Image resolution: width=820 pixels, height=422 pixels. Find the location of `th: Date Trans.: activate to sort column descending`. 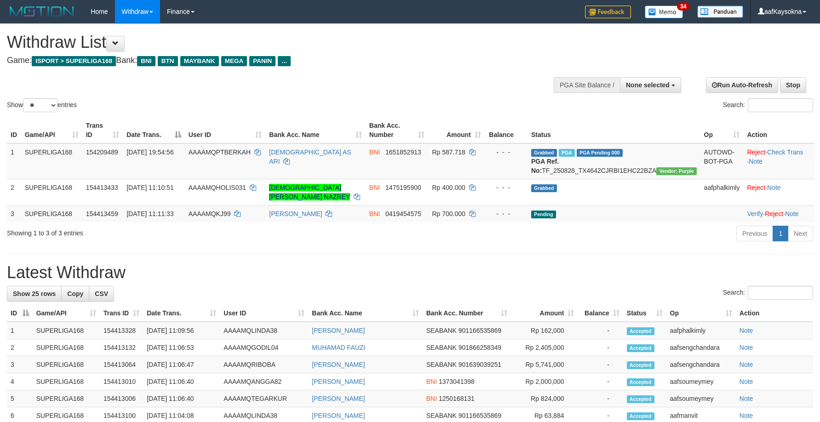

th: Date Trans.: activate to sort column descending is located at coordinates (154, 130).